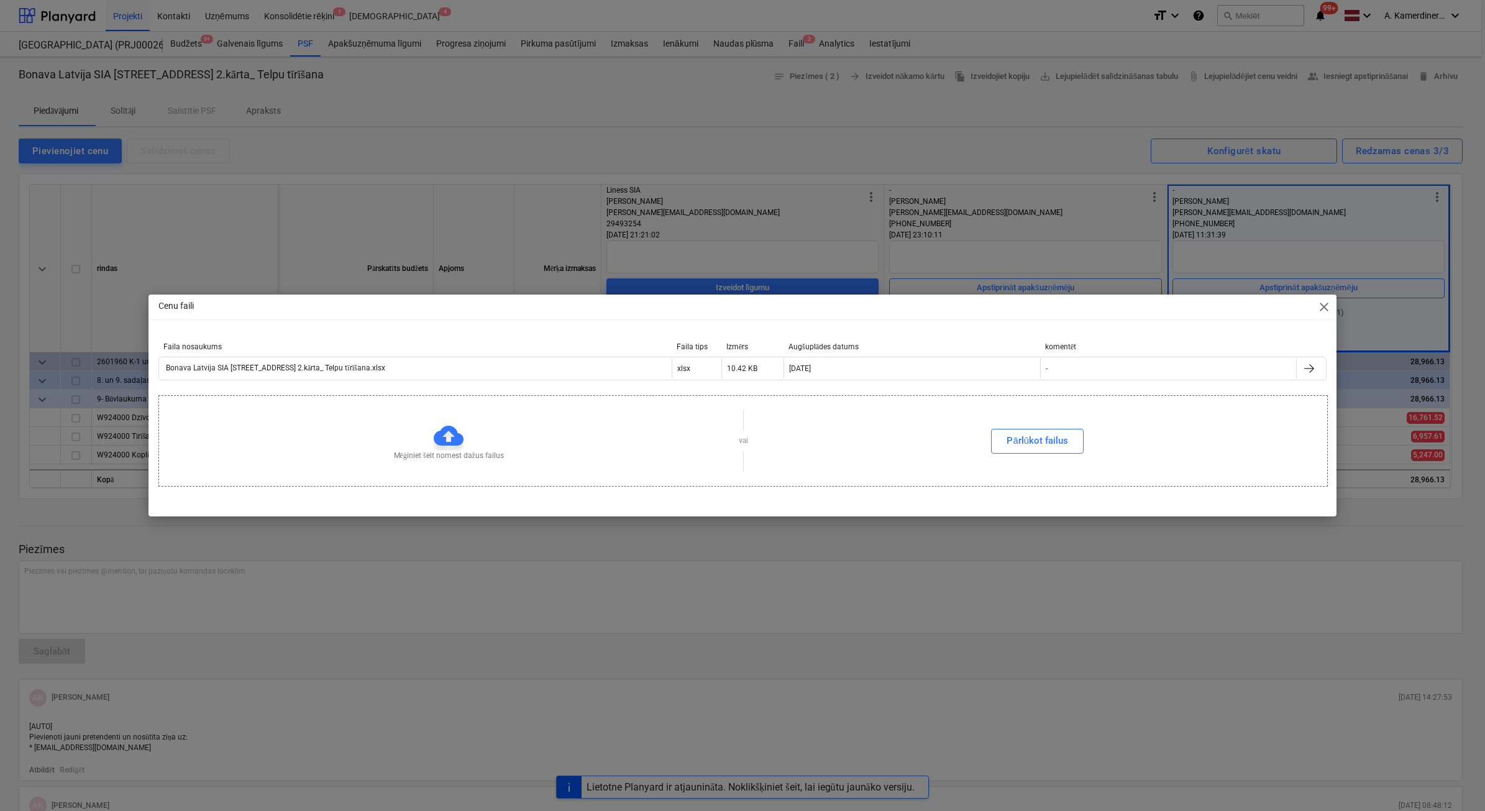  I want to click on div: Pārlūkot failus, so click(1037, 440).